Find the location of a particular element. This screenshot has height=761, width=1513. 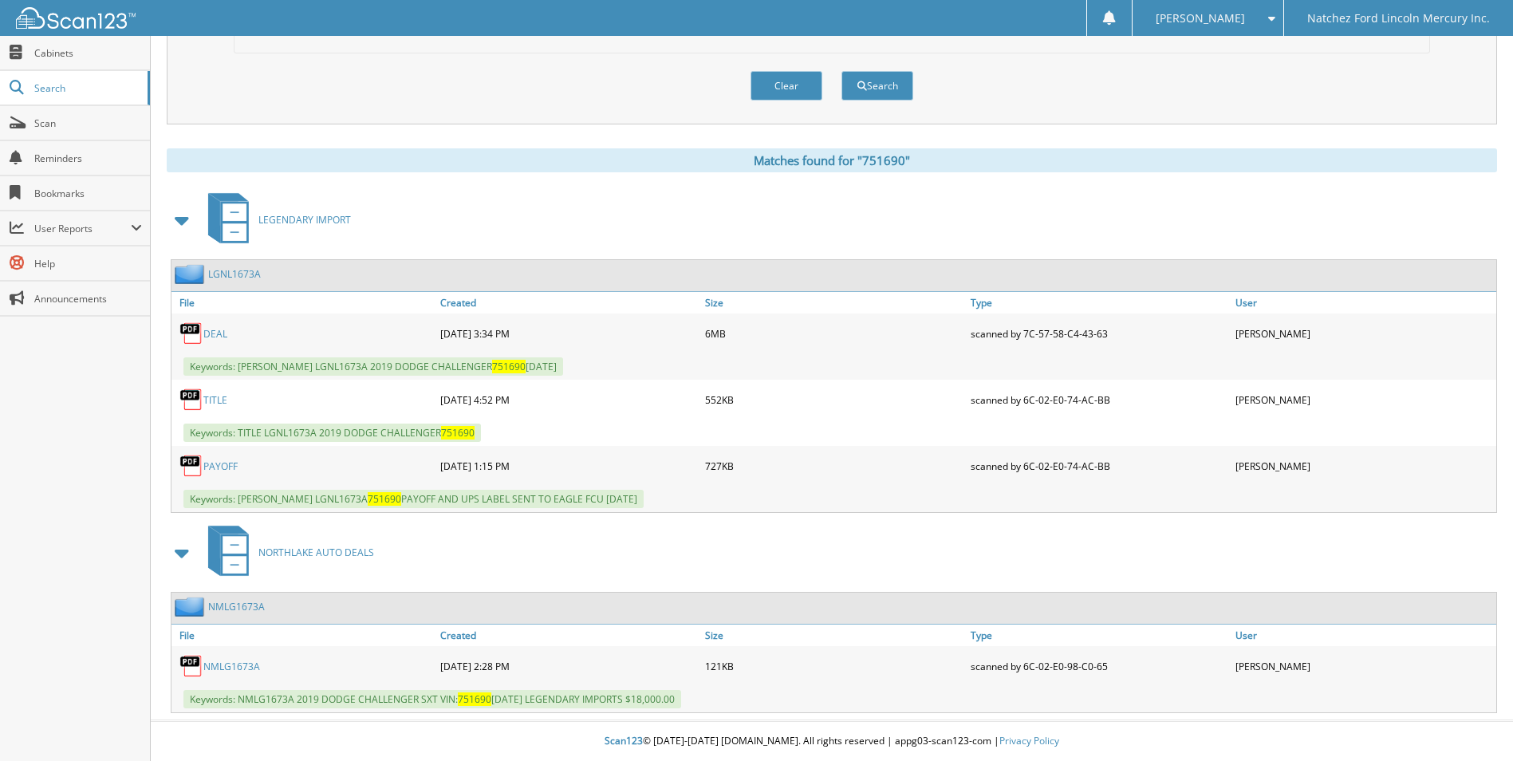

div: scanned by 6C-02-E0-98-C0-65 is located at coordinates (1099, 666).